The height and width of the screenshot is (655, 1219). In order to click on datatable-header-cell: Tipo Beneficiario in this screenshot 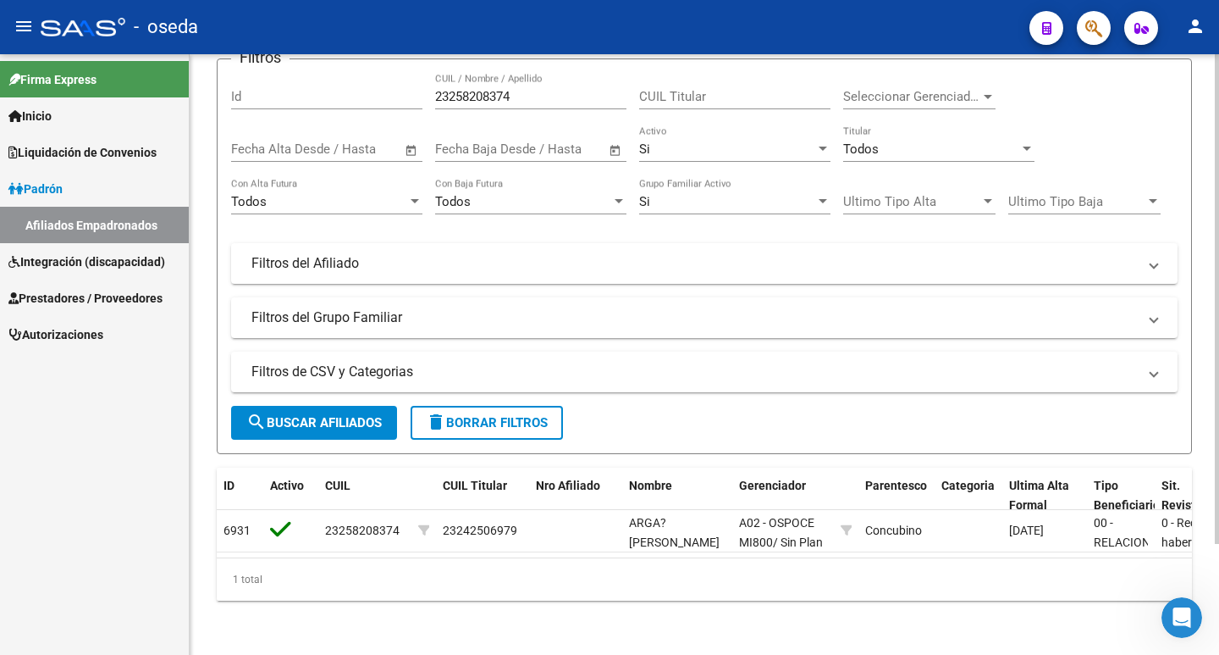, I will do `click(1121, 495)`.